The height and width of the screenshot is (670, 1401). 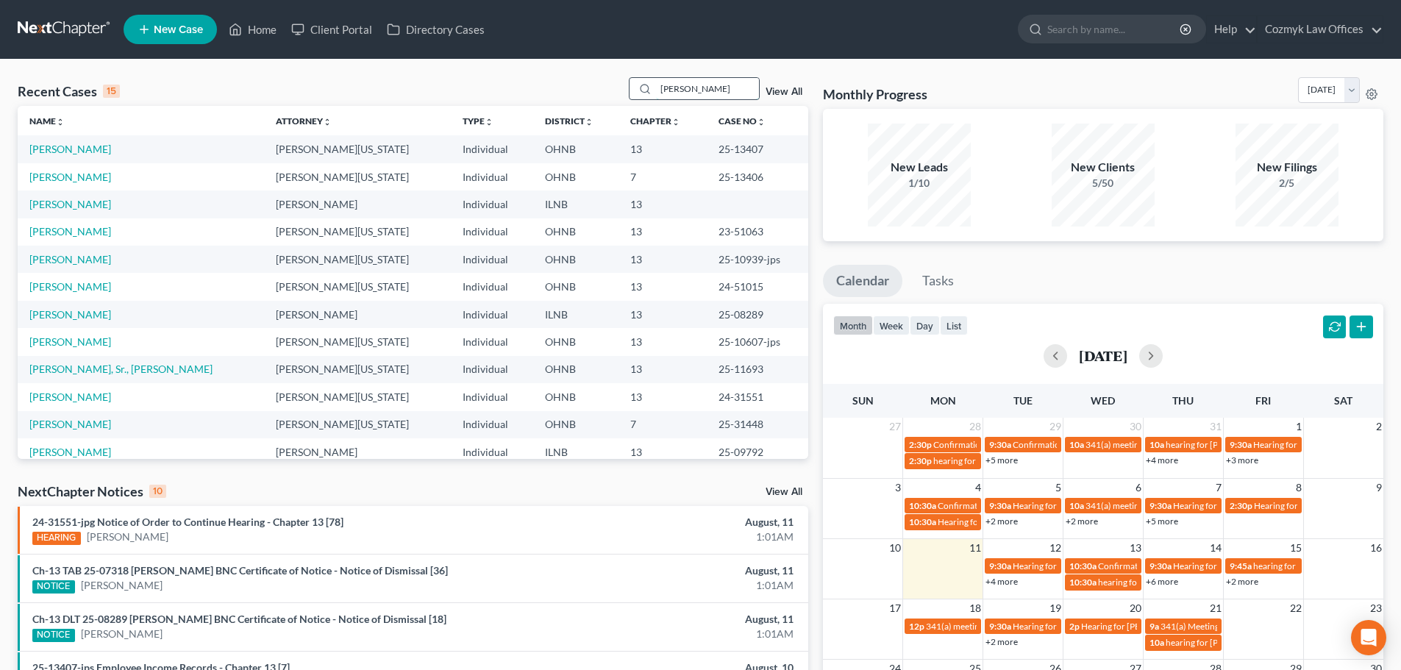 What do you see at coordinates (758, 286) in the screenshot?
I see `td: 24-51015` at bounding box center [758, 286].